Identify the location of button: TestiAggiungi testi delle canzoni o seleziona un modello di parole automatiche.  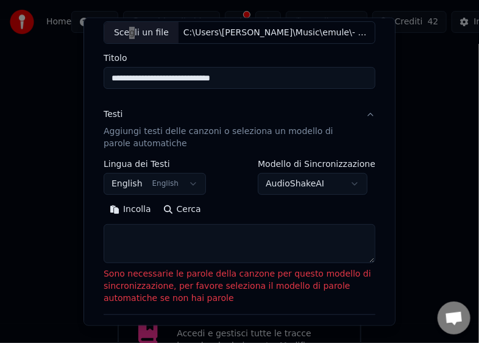
(239, 129).